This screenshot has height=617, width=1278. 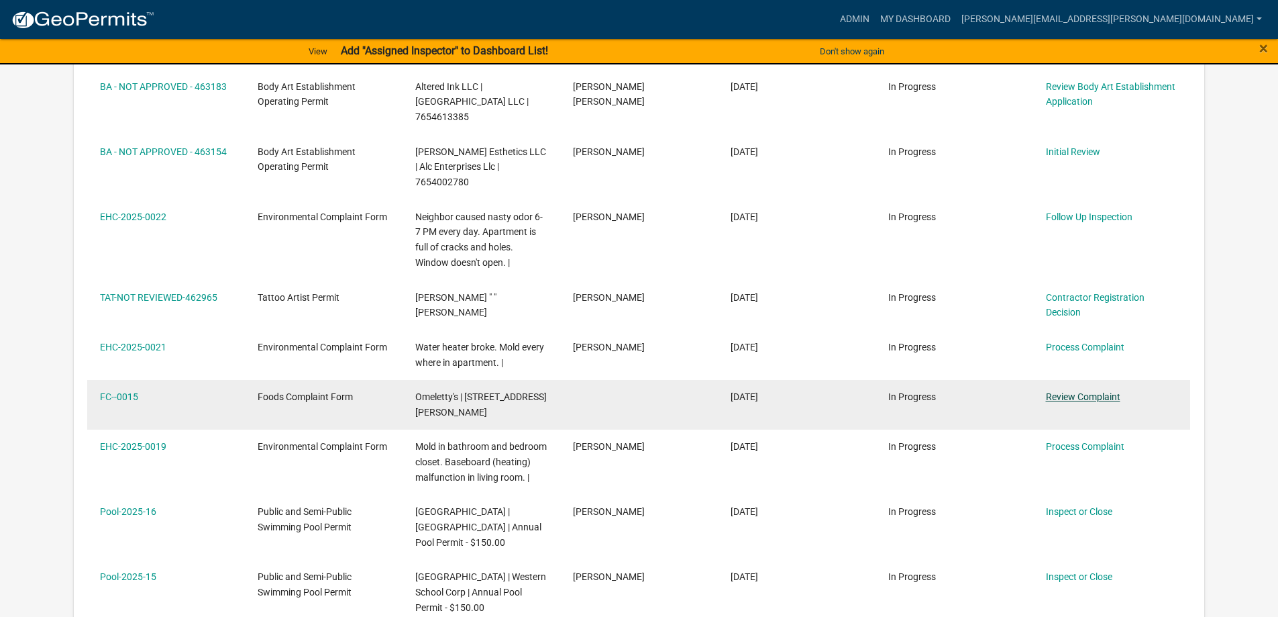 What do you see at coordinates (1264, 48) in the screenshot?
I see `button: Close` at bounding box center [1264, 48].